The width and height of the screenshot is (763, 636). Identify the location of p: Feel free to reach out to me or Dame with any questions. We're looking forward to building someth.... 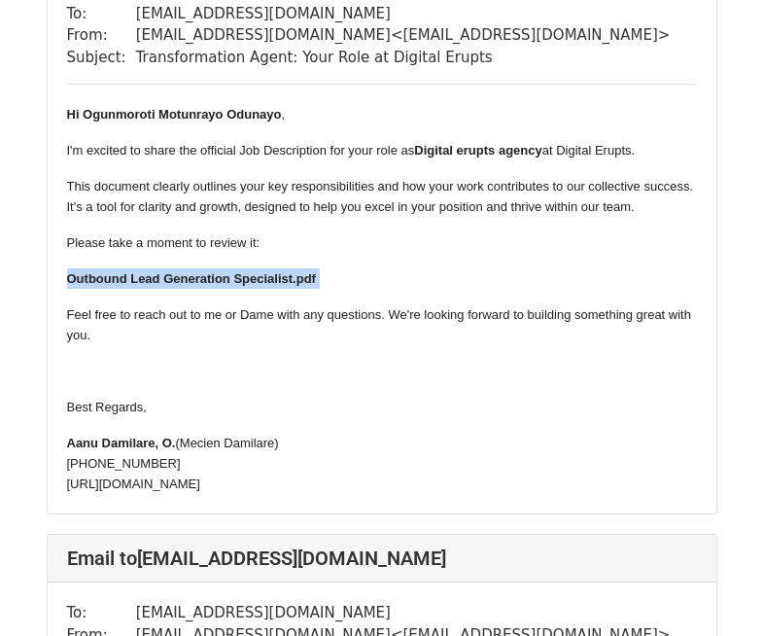
(382, 325).